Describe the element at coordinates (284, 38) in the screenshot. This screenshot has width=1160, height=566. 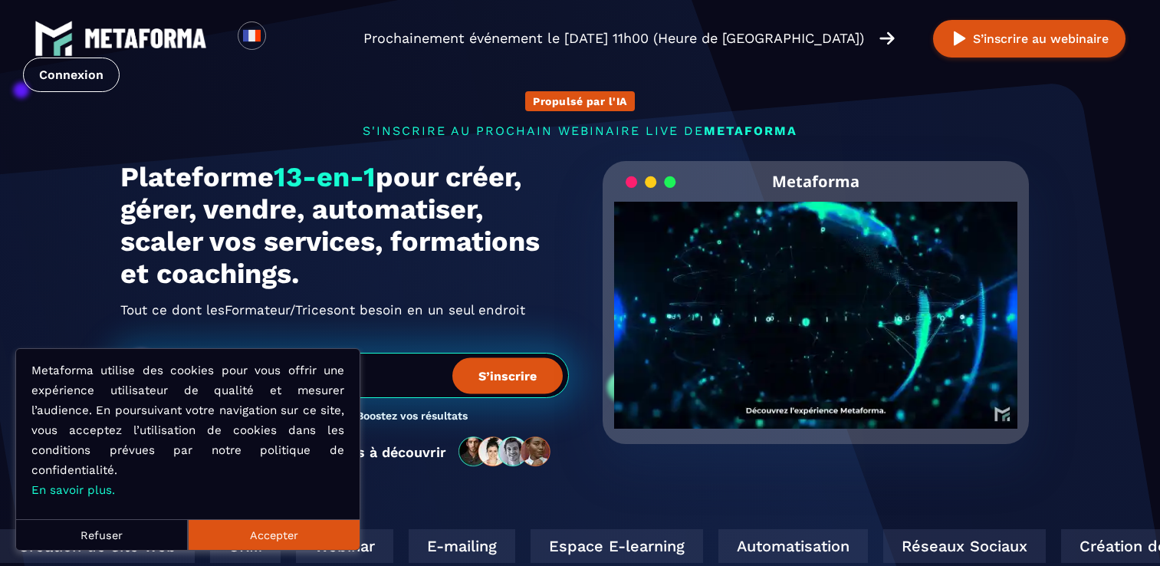
I see `div: Search for option` at that location.